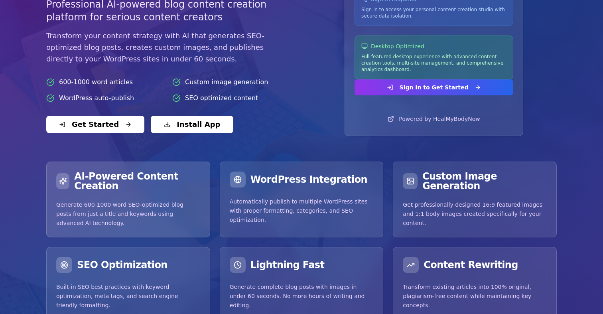 Image resolution: width=603 pixels, height=314 pixels. Describe the element at coordinates (474, 181) in the screenshot. I see `div: Custom Image Generation` at that location.